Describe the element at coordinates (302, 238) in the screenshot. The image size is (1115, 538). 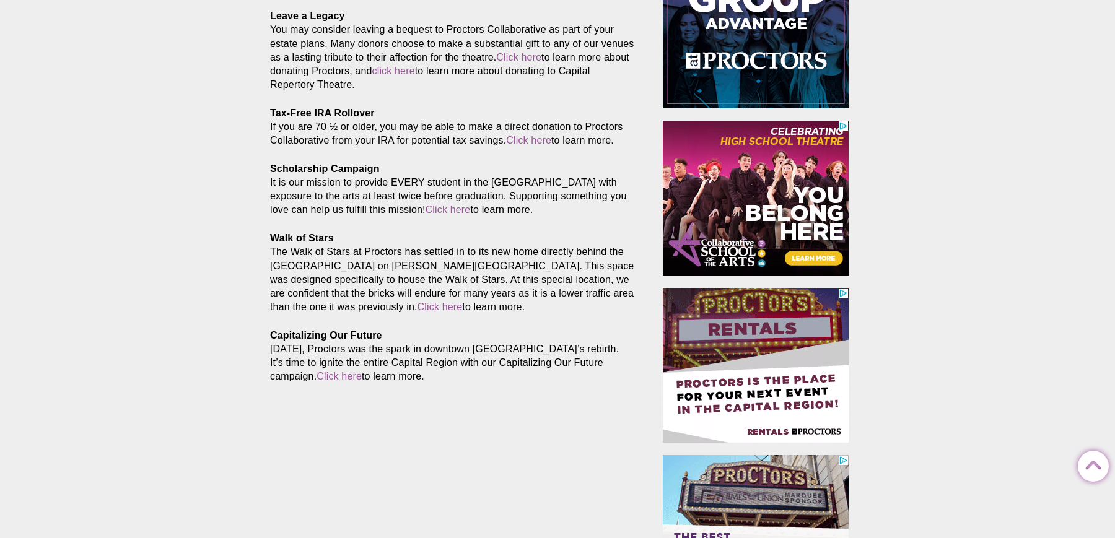
I see `strong: Walk of Stars` at that location.